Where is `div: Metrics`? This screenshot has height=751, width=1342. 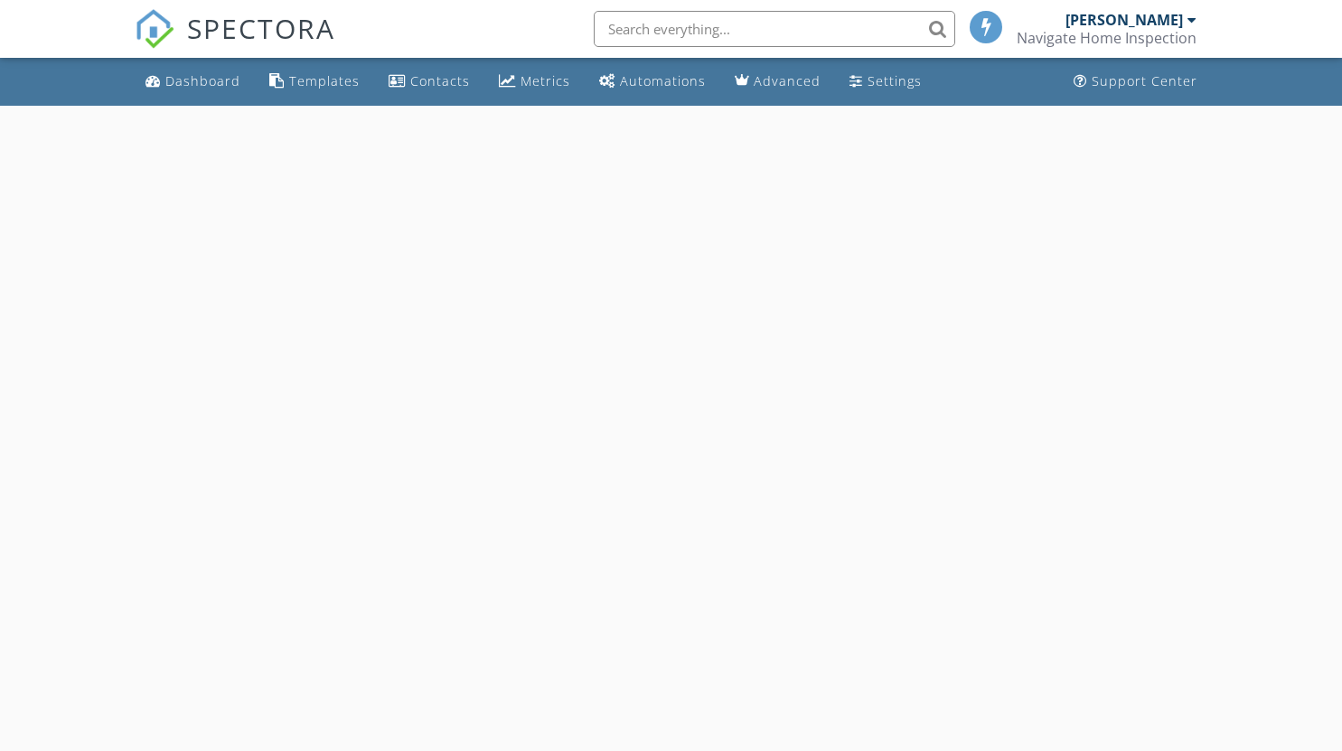 div: Metrics is located at coordinates (545, 80).